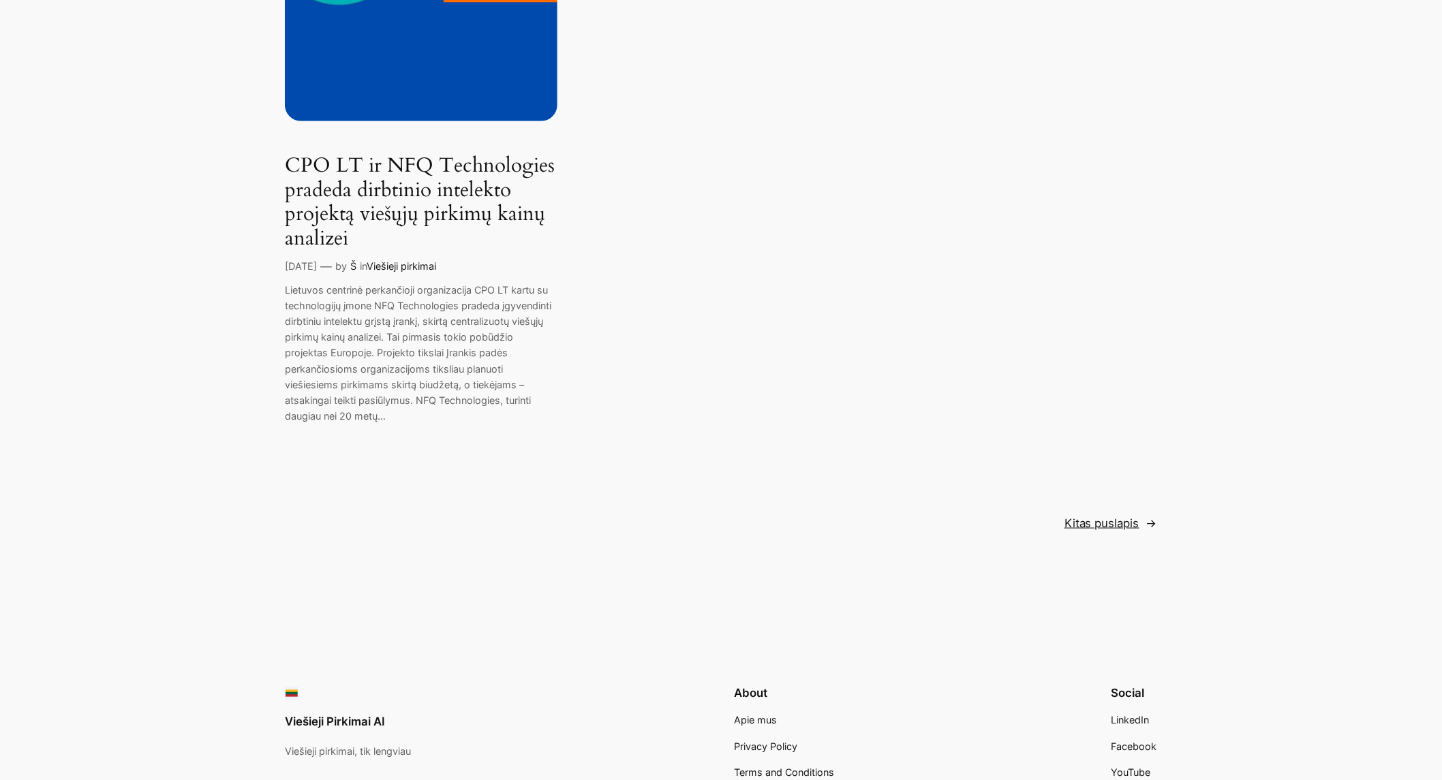 This screenshot has height=780, width=1442. What do you see at coordinates (421, 202) in the screenshot?
I see `a: CPO LT ir NFQ Technologies pradeda dirbtinio intelekto projektą viešųjų pirkimų kainų analizei` at bounding box center [421, 202].